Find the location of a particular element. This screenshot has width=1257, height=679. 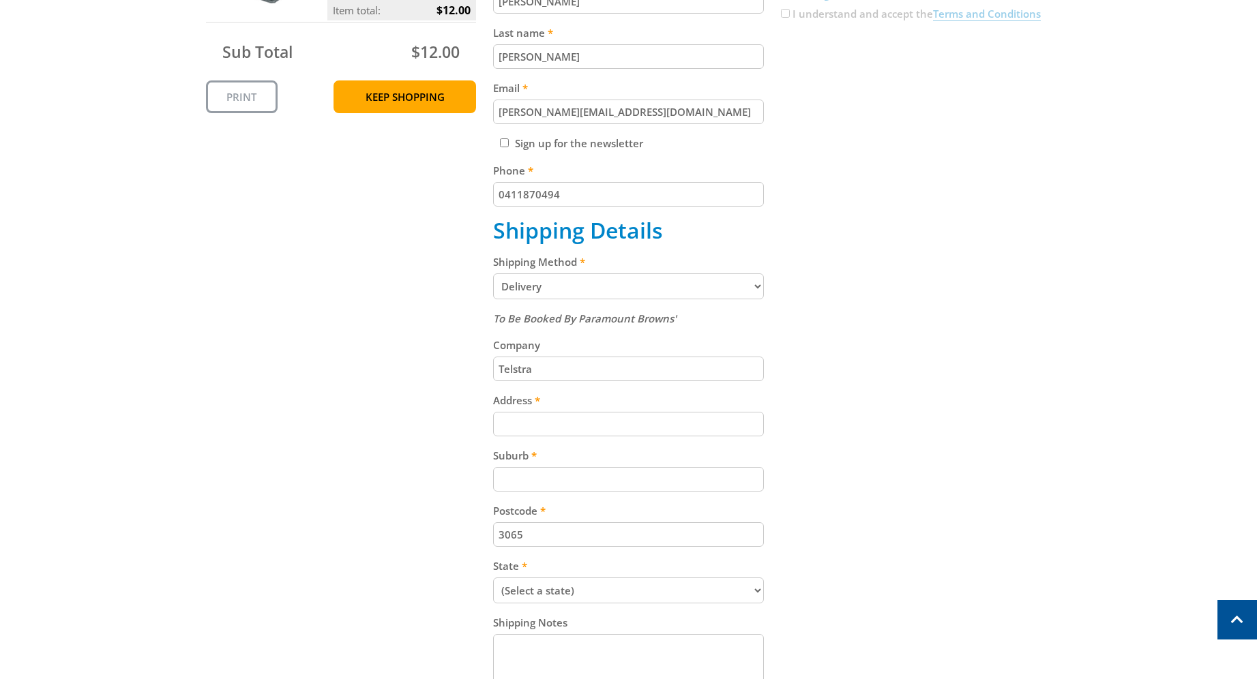

label: Sign up for the newsletter is located at coordinates (579, 143).